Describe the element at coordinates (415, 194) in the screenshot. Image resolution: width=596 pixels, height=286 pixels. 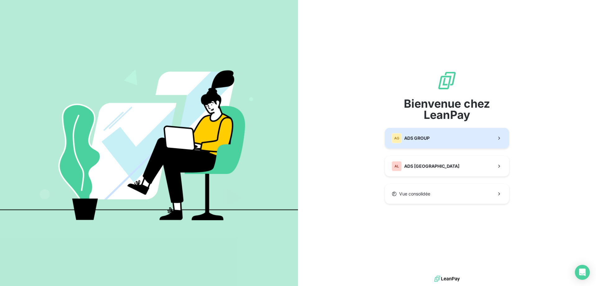
I see `span: Vue consolidée` at that location.